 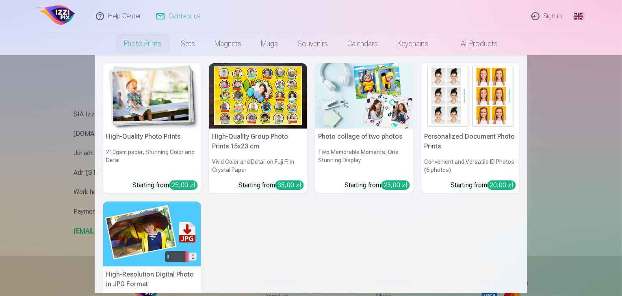 What do you see at coordinates (313, 44) in the screenshot?
I see `a: Souvenirs` at bounding box center [313, 44].